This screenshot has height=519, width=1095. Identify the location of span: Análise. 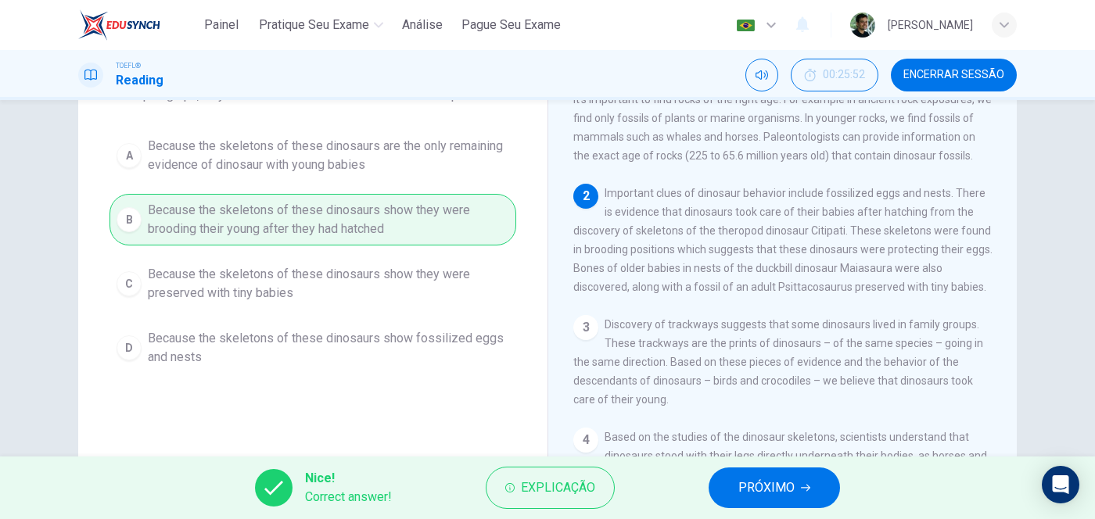
(422, 25).